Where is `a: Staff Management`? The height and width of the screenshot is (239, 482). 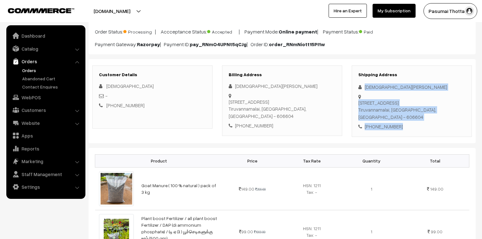 a: Staff Management is located at coordinates (46, 174).